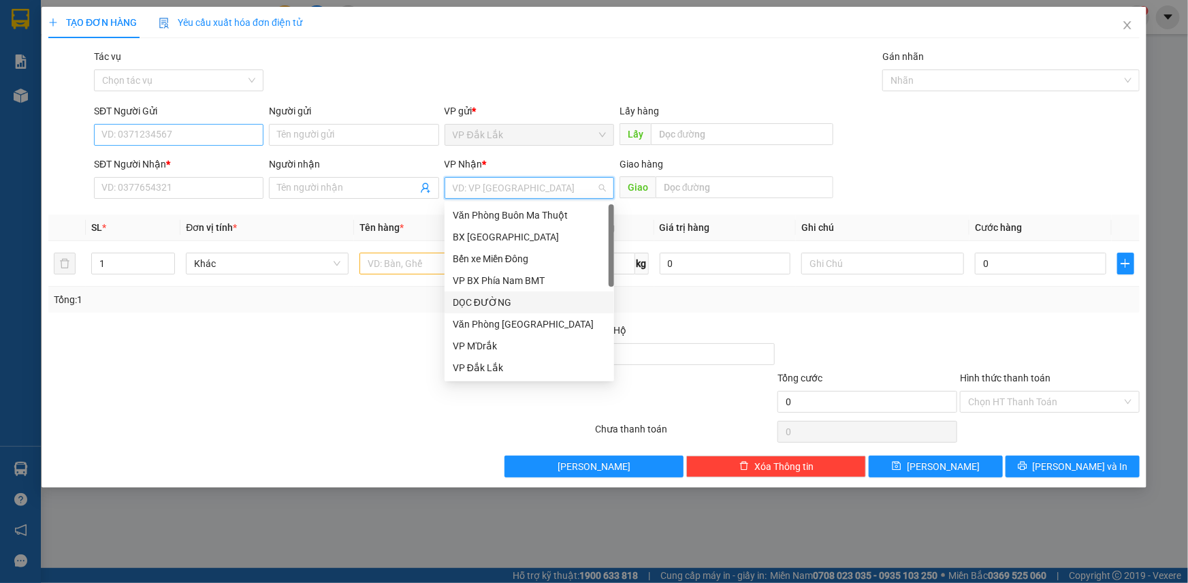  What do you see at coordinates (381, 227) in the screenshot?
I see `span: Tên hàng` at bounding box center [381, 227].